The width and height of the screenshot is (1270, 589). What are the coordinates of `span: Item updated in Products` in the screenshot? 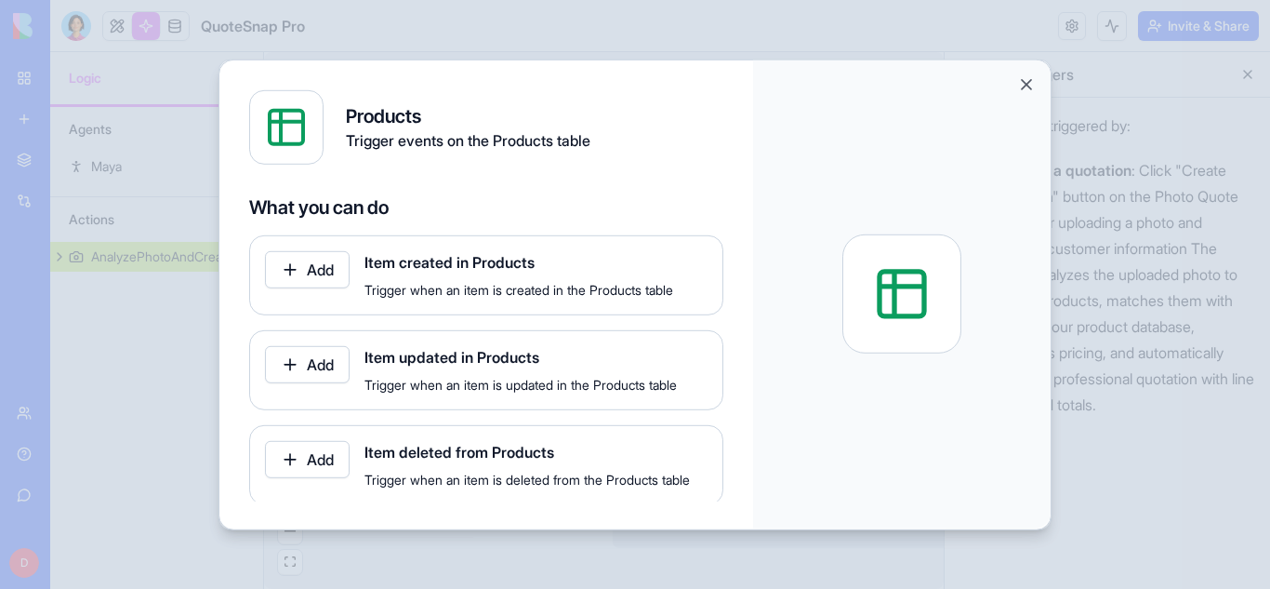 It's located at (536, 356).